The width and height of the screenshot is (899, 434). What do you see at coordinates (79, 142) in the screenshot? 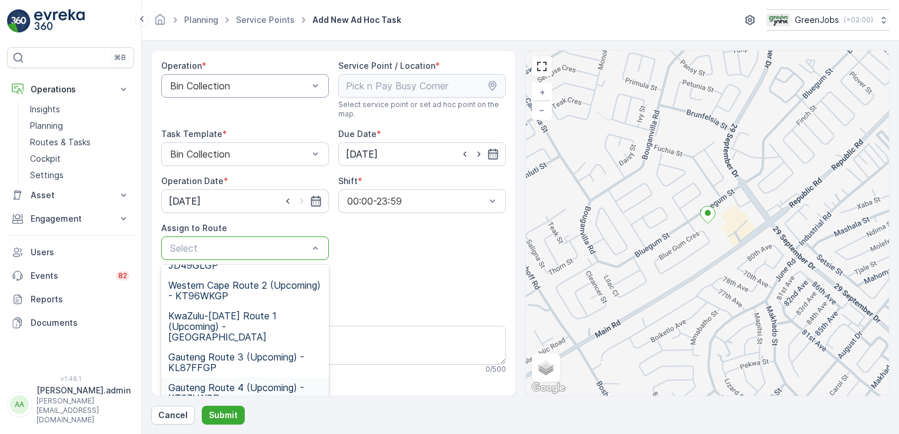
I see `a: Routes & Tasks` at bounding box center [79, 142].